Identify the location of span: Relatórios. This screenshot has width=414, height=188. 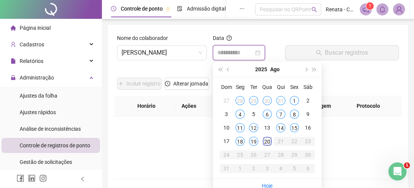
(31, 61).